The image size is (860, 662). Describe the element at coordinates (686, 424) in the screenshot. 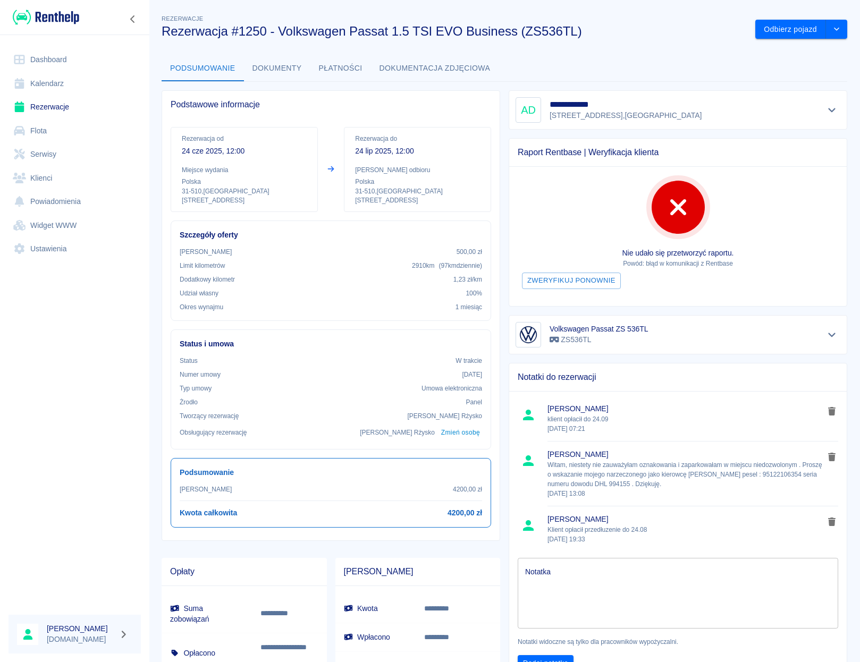

I see `p: klient opłacił do 24.09` at that location.